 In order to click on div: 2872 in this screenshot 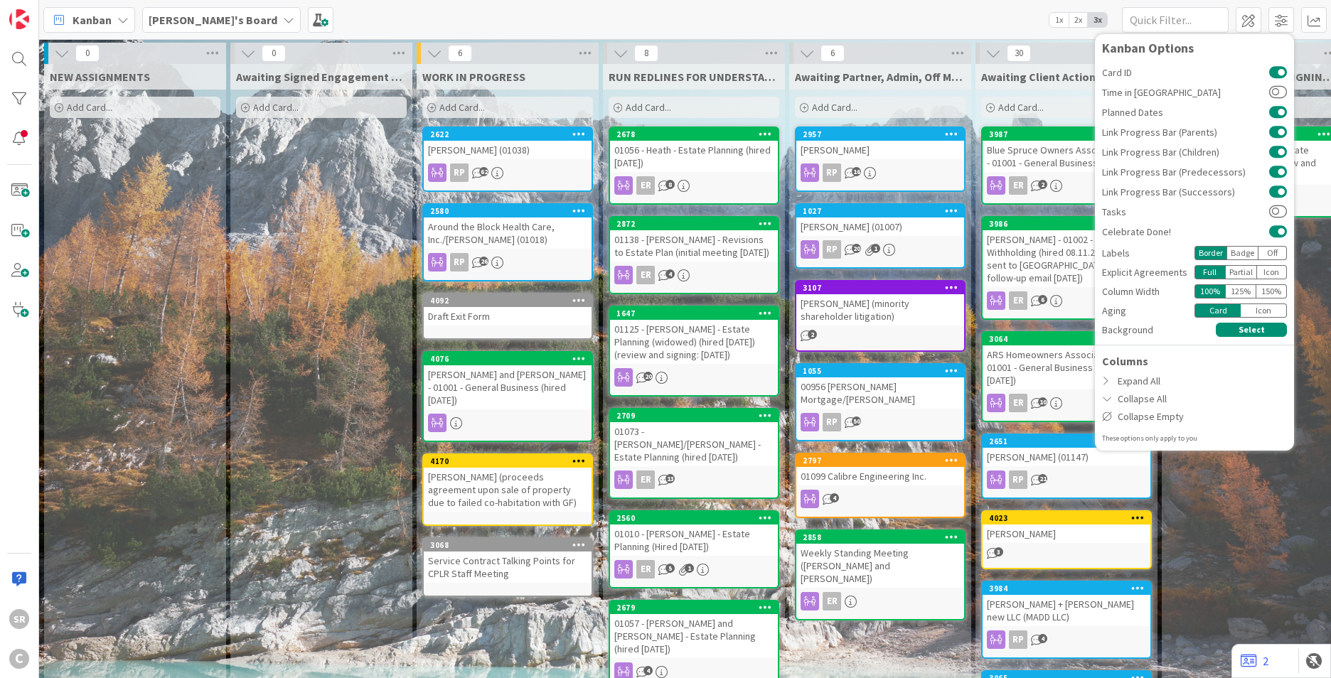, I will do `click(697, 224)`.